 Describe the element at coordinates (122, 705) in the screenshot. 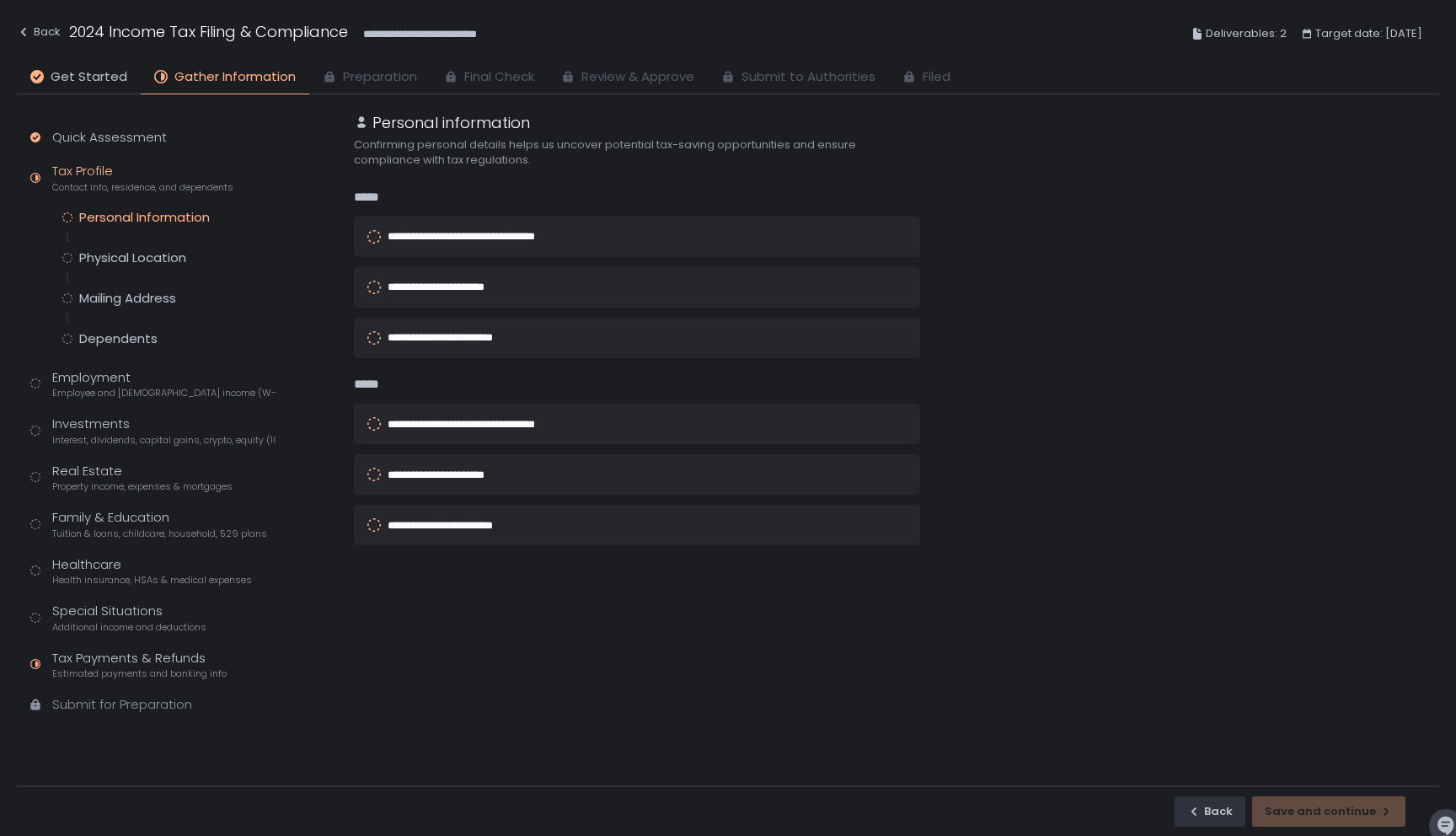

I see `div: Submit for Preparation` at that location.